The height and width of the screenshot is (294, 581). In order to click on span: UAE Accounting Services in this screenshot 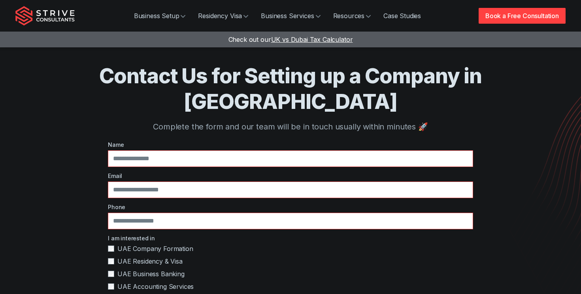, I will do `click(155, 287)`.